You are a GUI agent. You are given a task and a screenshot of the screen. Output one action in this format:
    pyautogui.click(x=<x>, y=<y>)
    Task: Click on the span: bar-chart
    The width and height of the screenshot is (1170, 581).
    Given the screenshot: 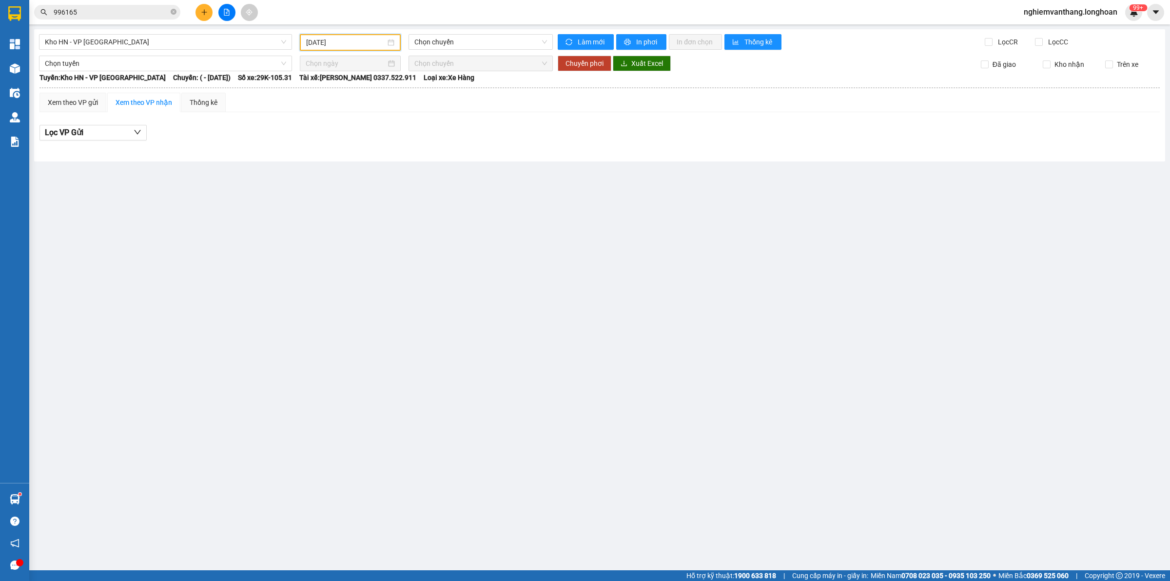 What is the action you would take?
    pyautogui.click(x=736, y=42)
    